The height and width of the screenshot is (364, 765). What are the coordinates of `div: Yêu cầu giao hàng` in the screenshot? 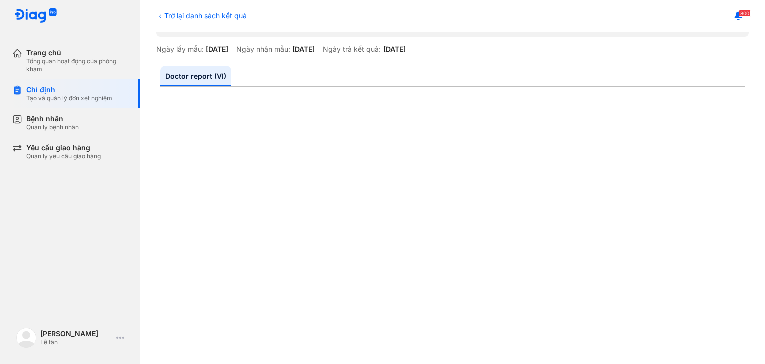 It's located at (63, 148).